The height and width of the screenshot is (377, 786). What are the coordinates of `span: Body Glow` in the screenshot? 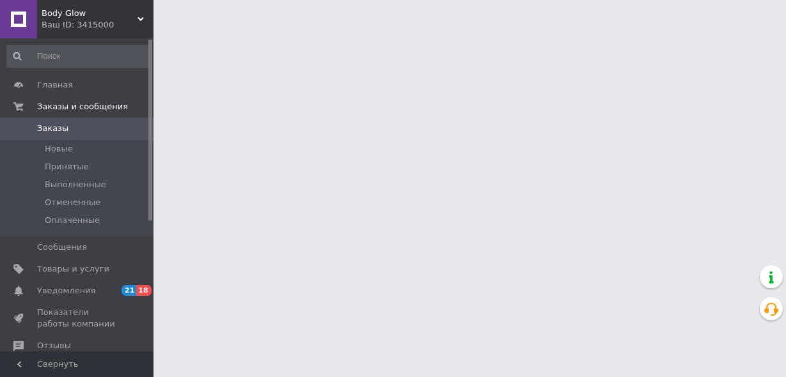 It's located at (90, 13).